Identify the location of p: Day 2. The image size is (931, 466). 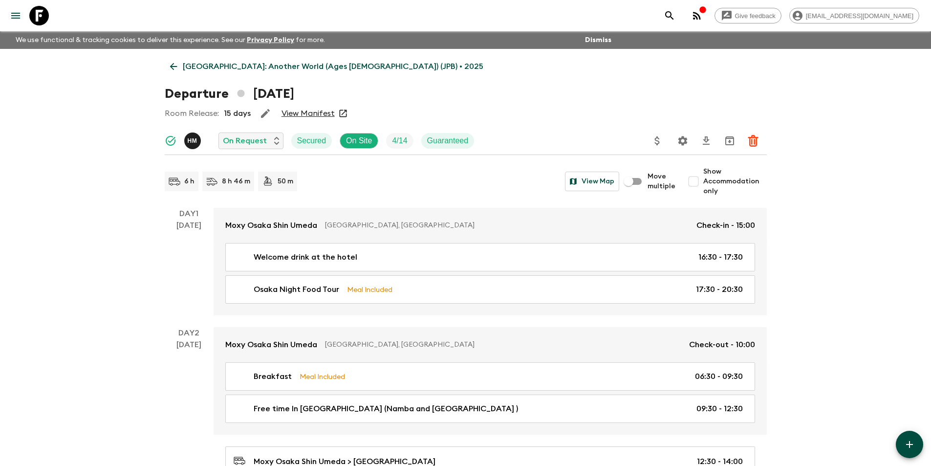
(189, 333).